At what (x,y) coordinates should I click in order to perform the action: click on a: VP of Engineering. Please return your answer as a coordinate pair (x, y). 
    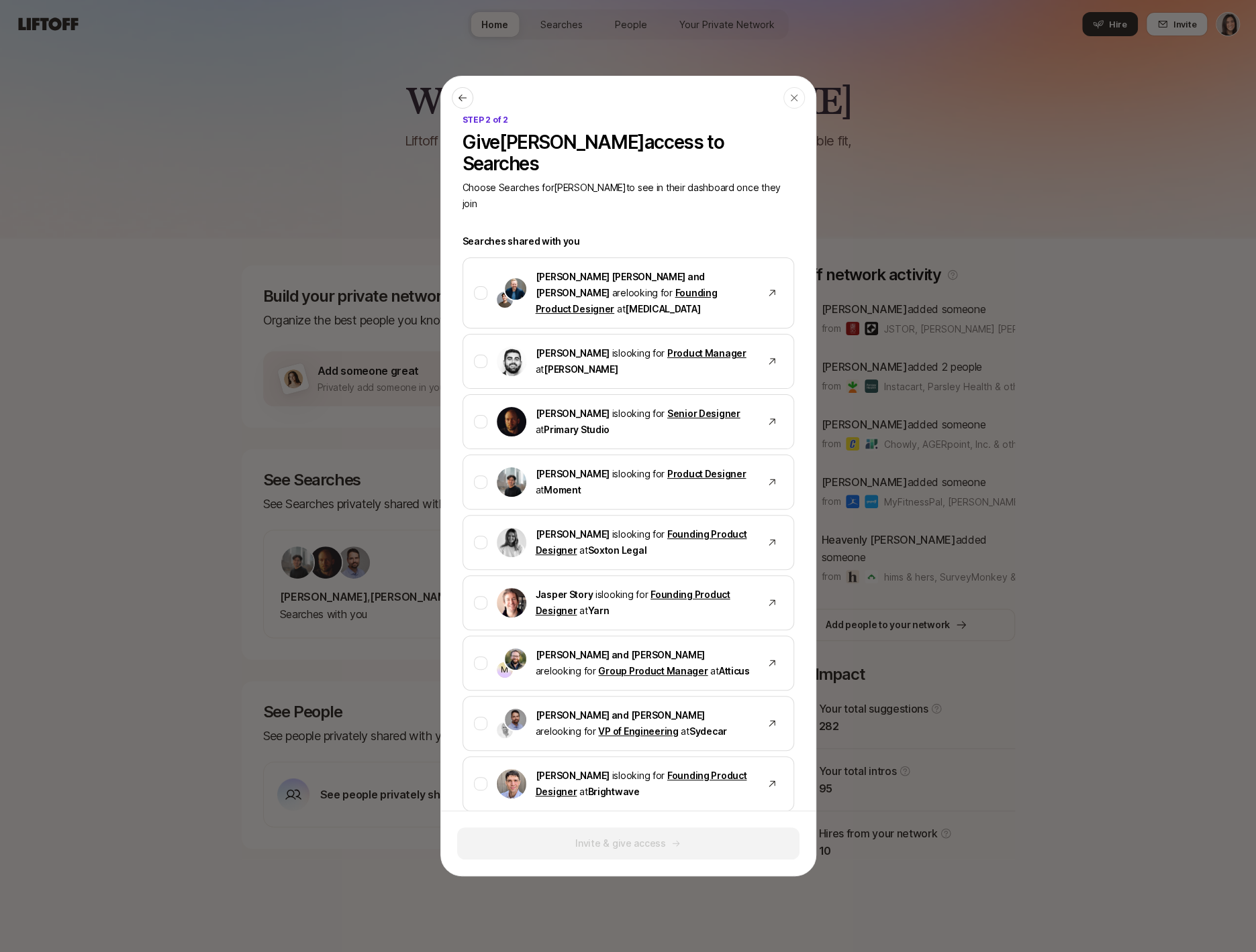
    Looking at the image, I should click on (637, 731).